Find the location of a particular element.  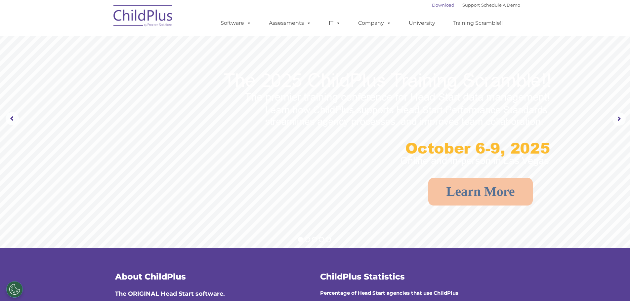

a: Training Scramble!! is located at coordinates (478, 23).